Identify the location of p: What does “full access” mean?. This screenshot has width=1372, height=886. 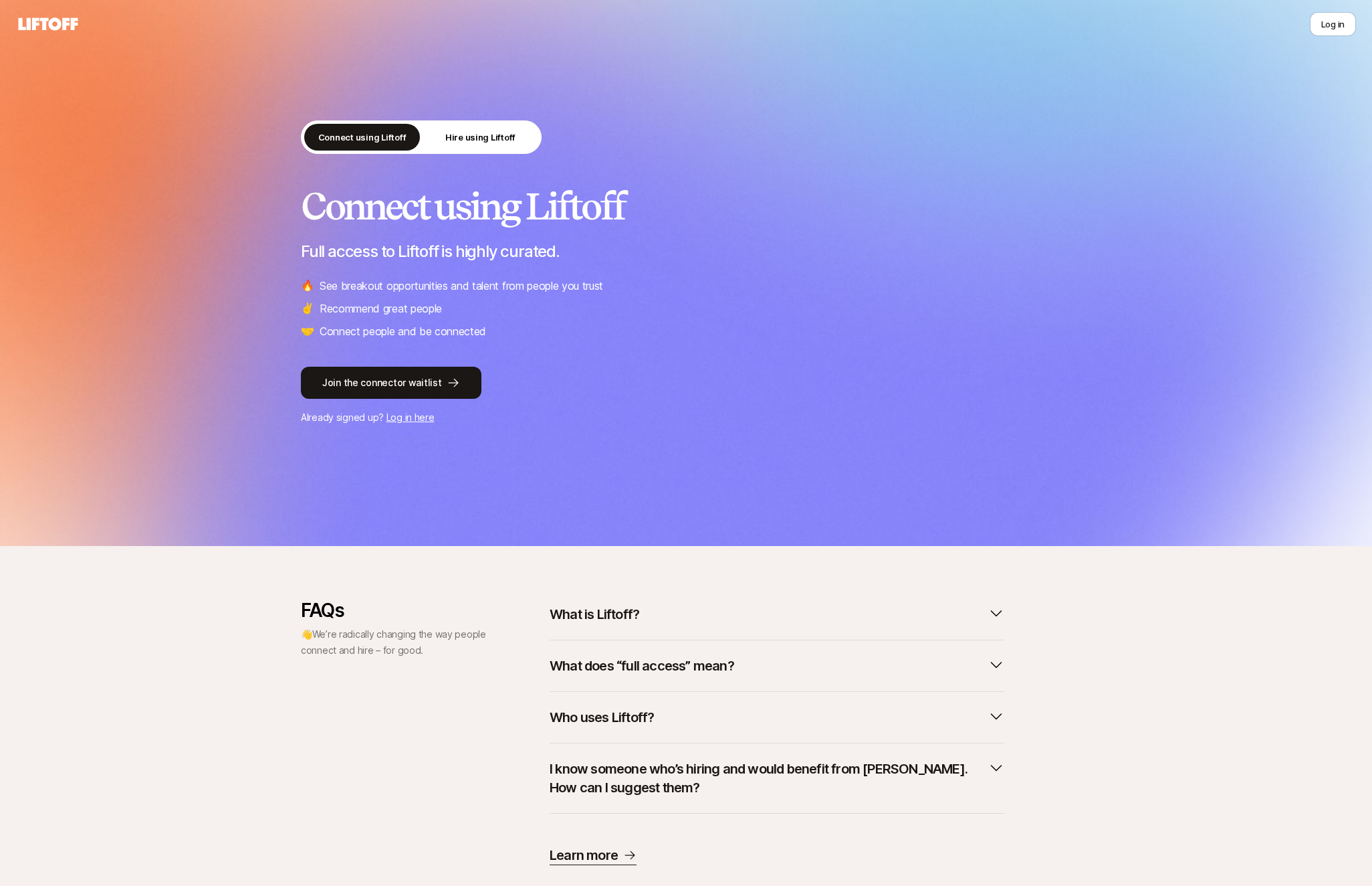
(642, 666).